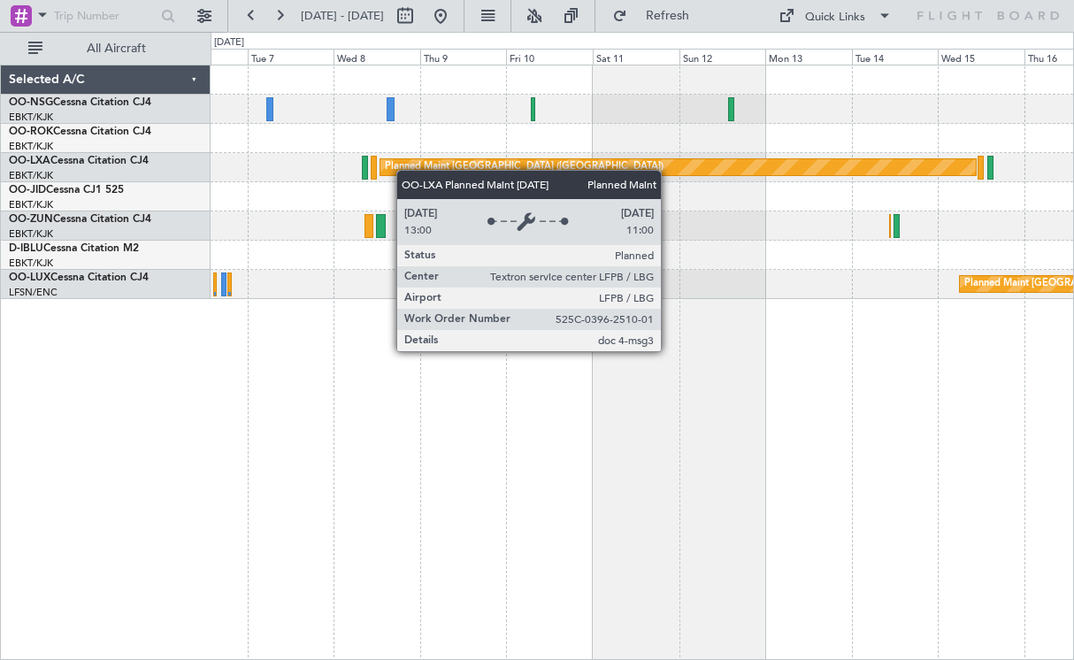  I want to click on a: OO-ZUNCessna Citation CJ4, so click(80, 219).